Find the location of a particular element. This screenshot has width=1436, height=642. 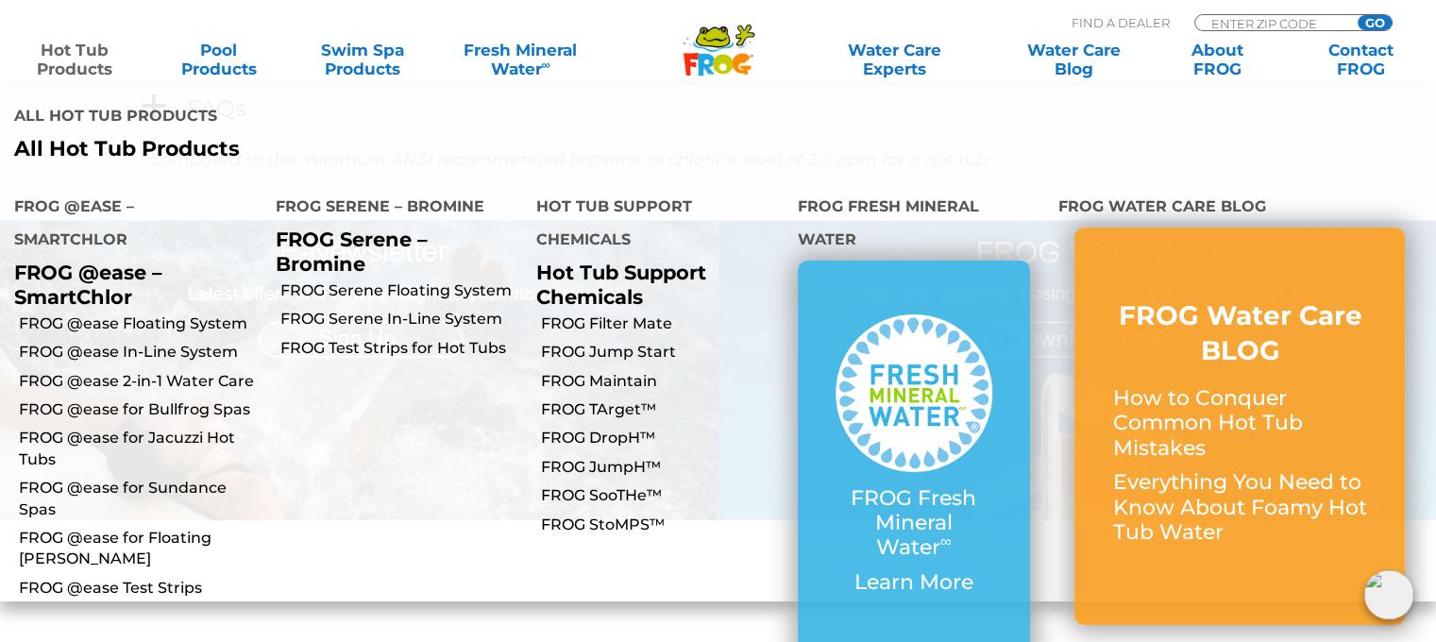

p: FROG @ease – SmartChlor is located at coordinates (130, 284).